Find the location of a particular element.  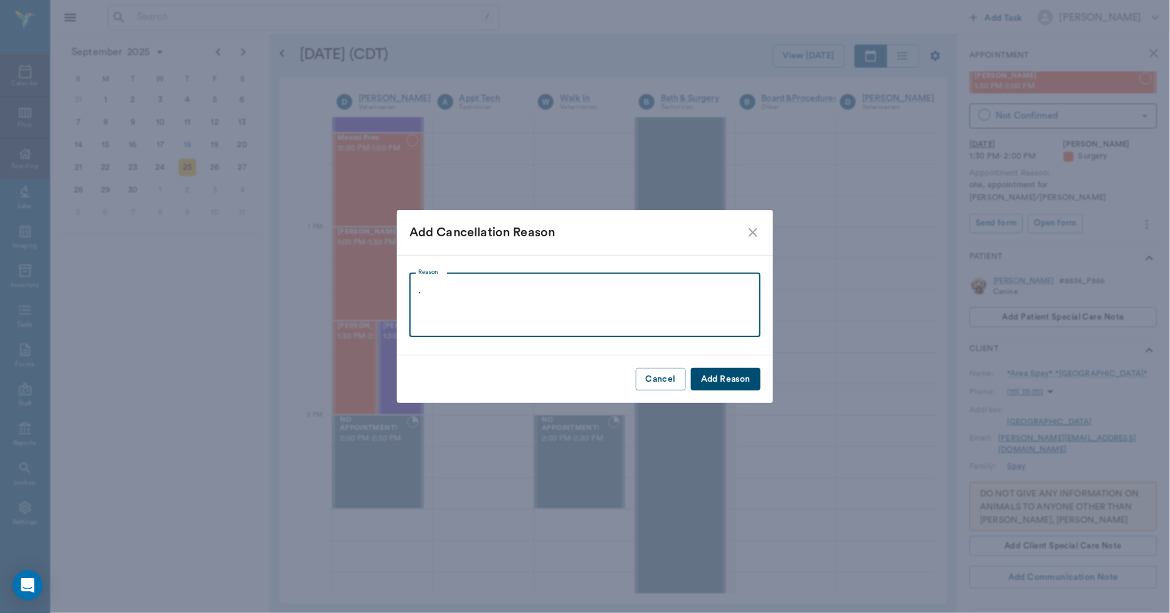

label: Reason is located at coordinates (428, 272).